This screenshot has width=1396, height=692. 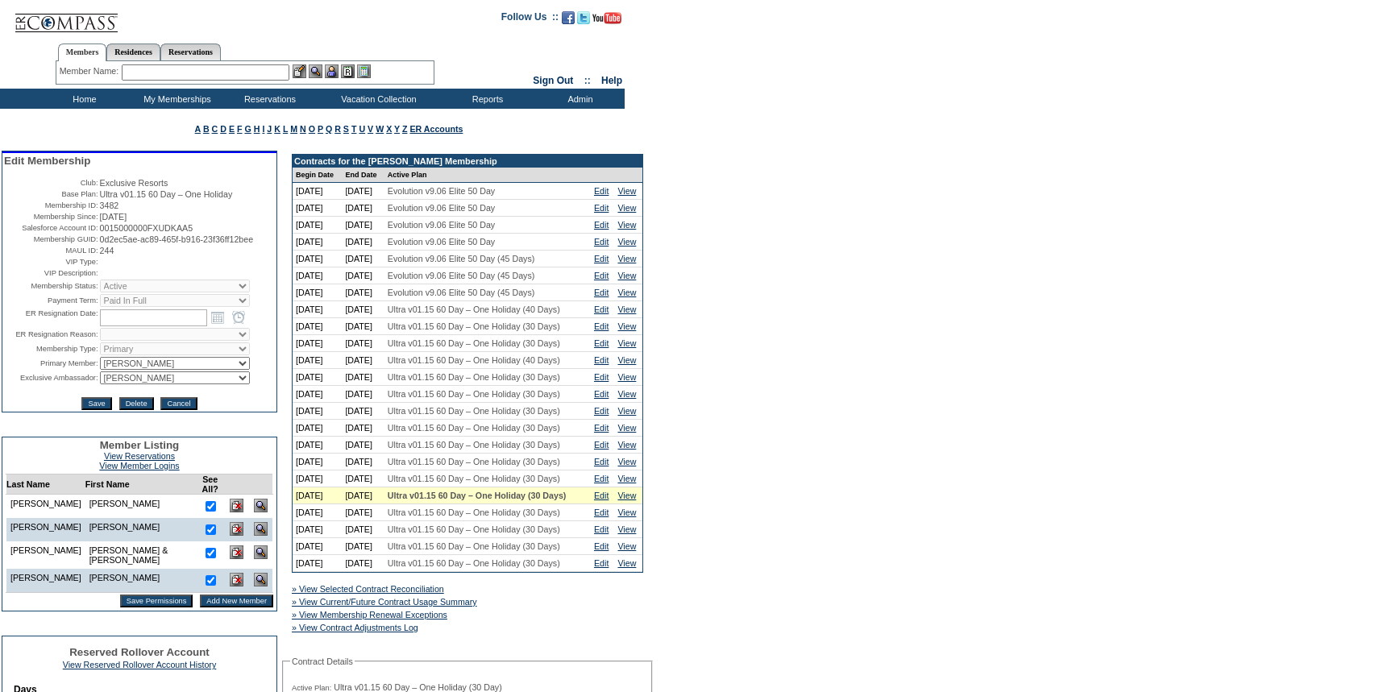 I want to click on span: Reserved Rollover Account, so click(x=139, y=652).